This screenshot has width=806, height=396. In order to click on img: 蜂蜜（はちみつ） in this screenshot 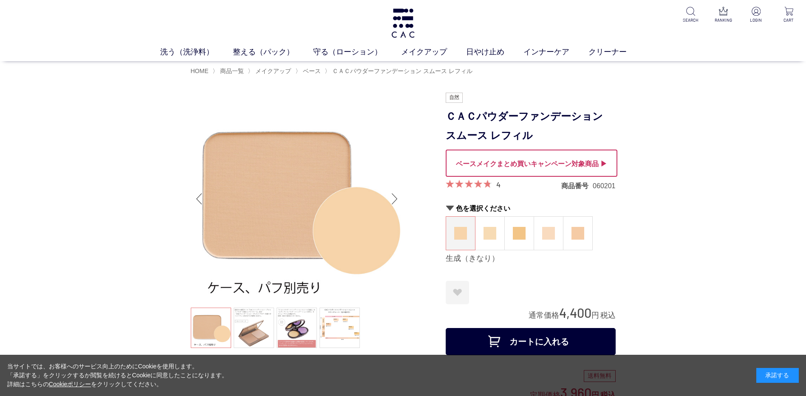, I will do `click(490, 233)`.